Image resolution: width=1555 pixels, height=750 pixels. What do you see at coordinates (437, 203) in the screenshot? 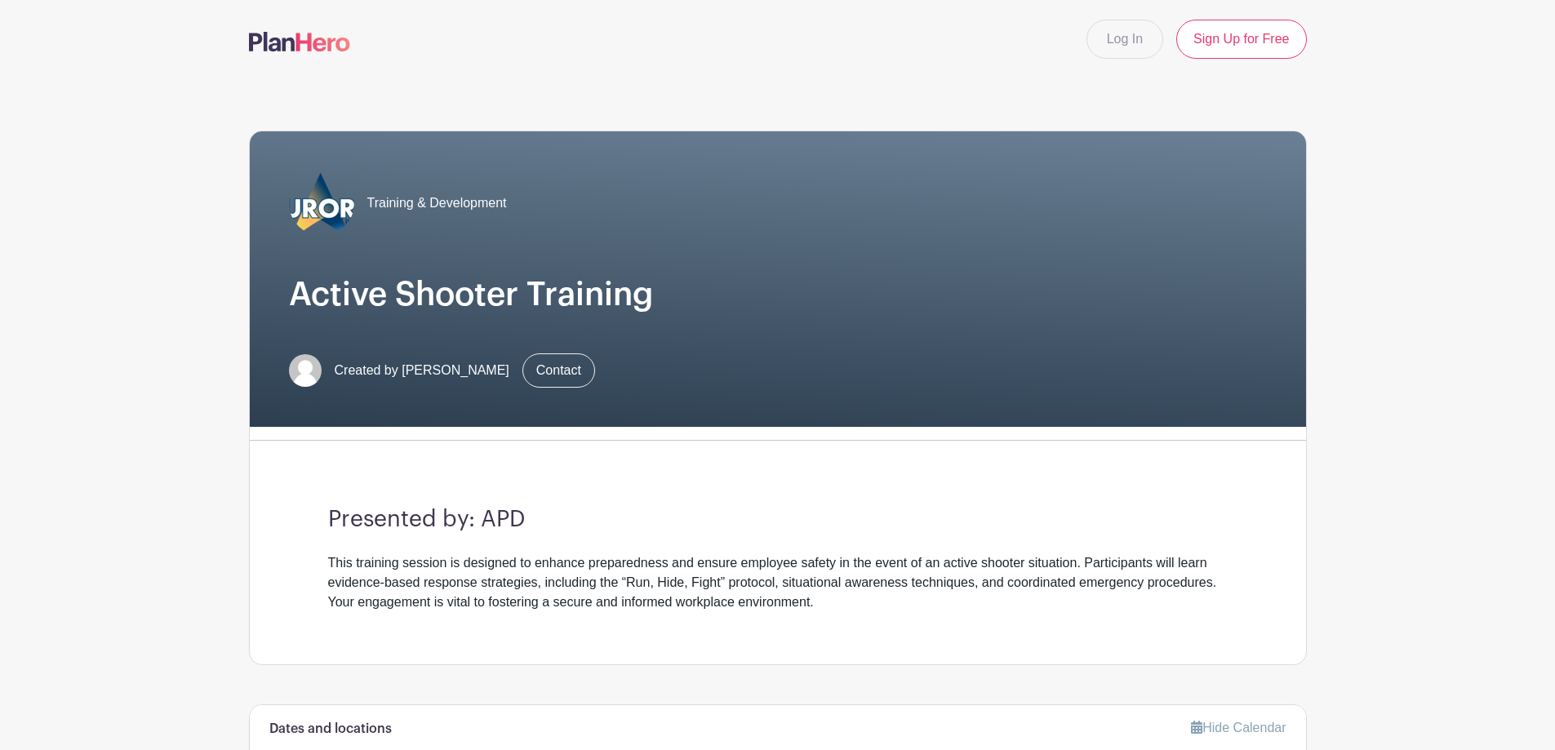
I see `span: Training & Development` at bounding box center [437, 203].